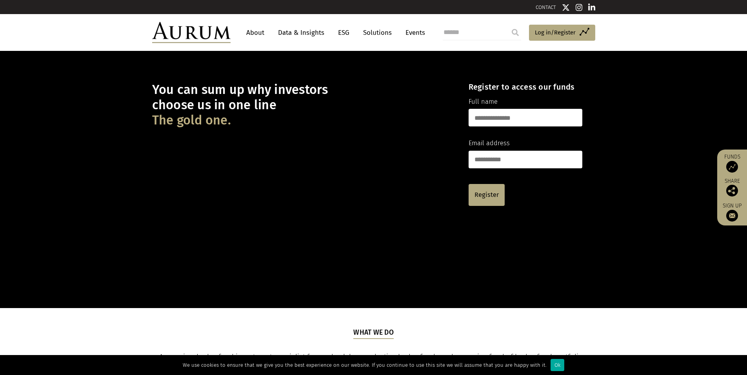 The width and height of the screenshot is (747, 375). I want to click on span: Log in/Register, so click(555, 33).